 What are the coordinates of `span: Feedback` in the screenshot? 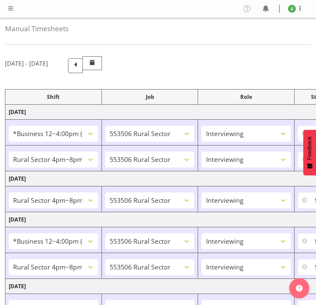 It's located at (309, 148).